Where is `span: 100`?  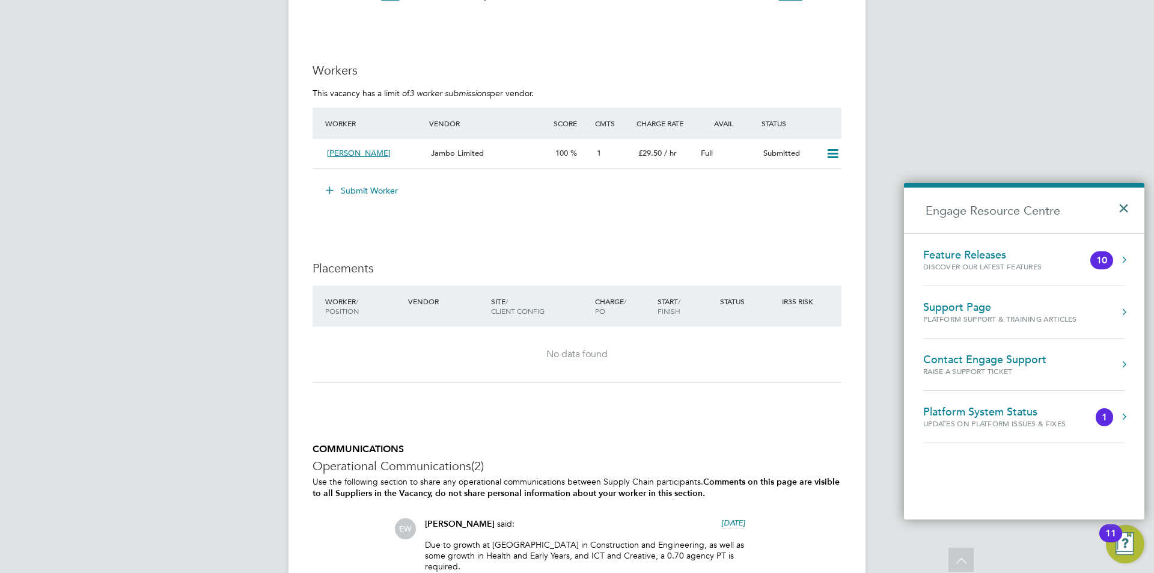 span: 100 is located at coordinates (561, 153).